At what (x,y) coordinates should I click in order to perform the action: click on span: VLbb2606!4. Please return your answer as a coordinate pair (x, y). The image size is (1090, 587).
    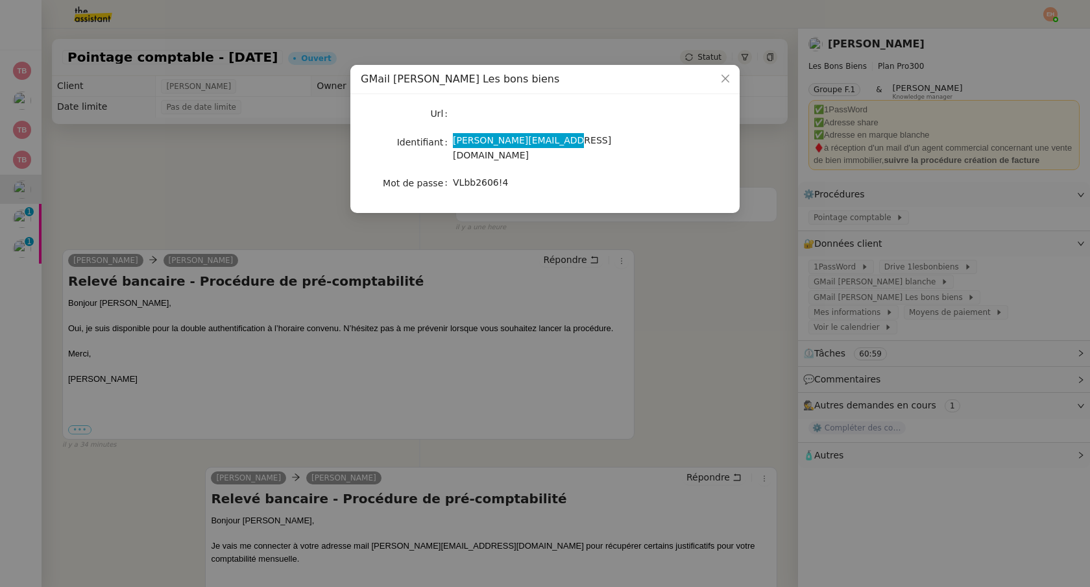
    Looking at the image, I should click on (480, 182).